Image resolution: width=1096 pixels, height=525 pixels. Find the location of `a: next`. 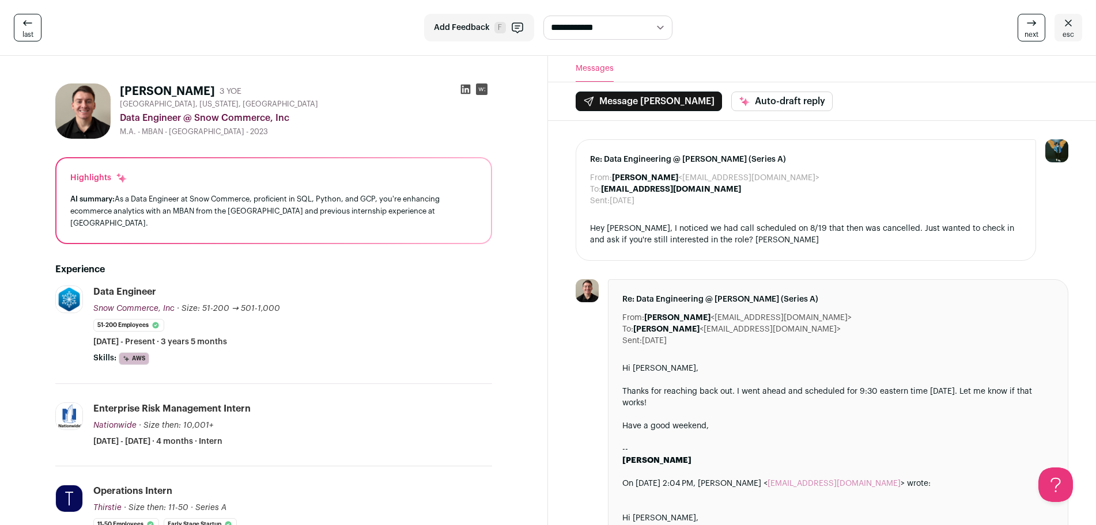

a: next is located at coordinates (1031, 28).